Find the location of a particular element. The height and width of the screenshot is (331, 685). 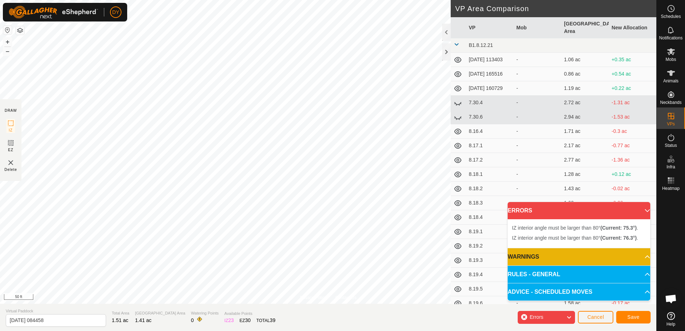

img: Gallagher Logo is located at coordinates (53, 12).